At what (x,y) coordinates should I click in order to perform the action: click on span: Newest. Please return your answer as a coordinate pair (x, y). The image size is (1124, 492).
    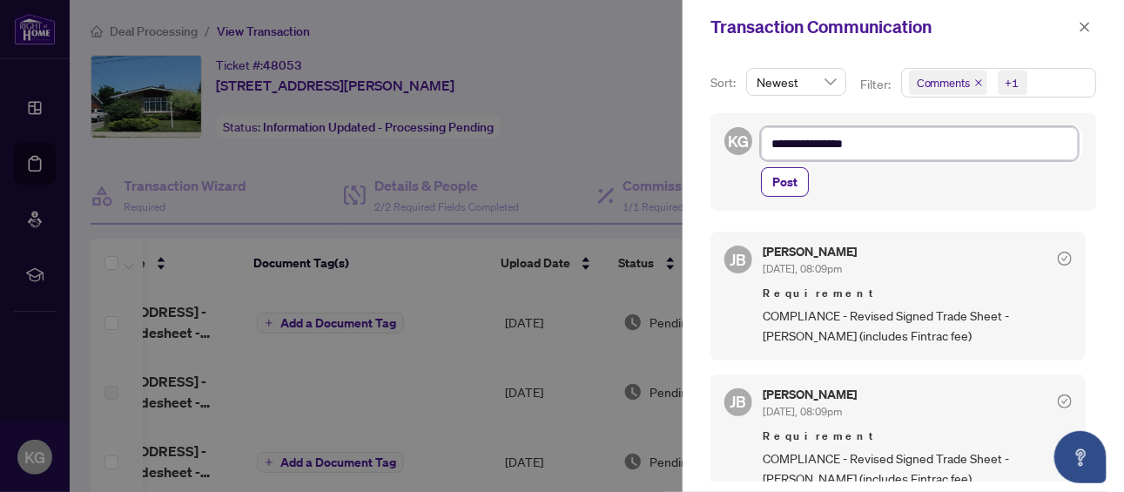
    Looking at the image, I should click on (796, 82).